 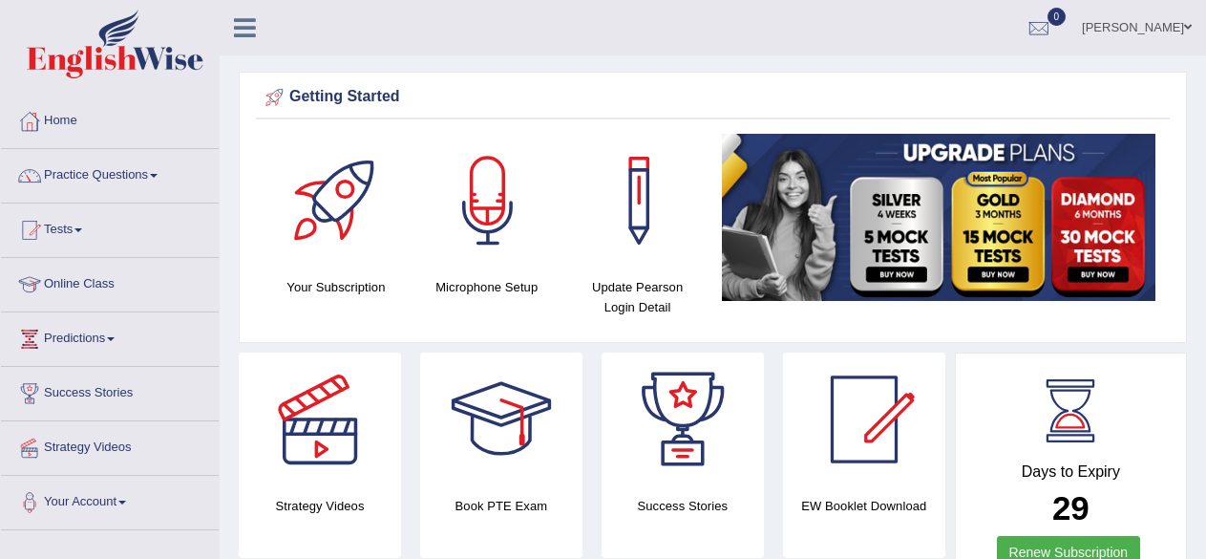 What do you see at coordinates (864, 505) in the screenshot?
I see `h4: EW Booklet Download` at bounding box center [864, 505].